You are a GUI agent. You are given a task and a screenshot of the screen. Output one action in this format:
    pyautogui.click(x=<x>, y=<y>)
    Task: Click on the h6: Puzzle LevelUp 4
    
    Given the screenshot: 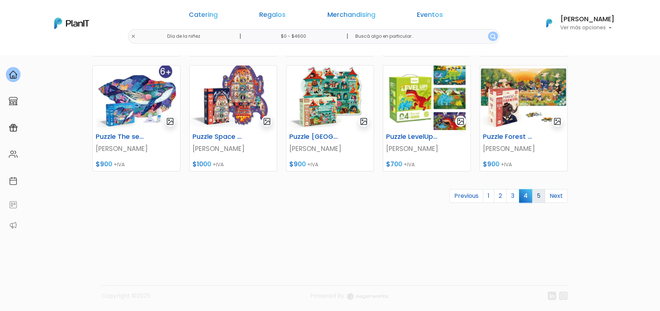 What is the action you would take?
    pyautogui.click(x=412, y=137)
    